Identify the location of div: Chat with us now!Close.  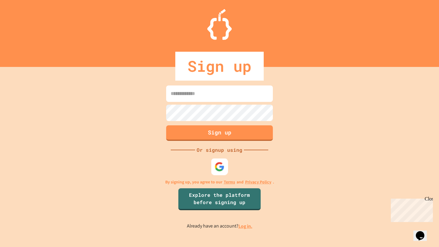
(22, 20).